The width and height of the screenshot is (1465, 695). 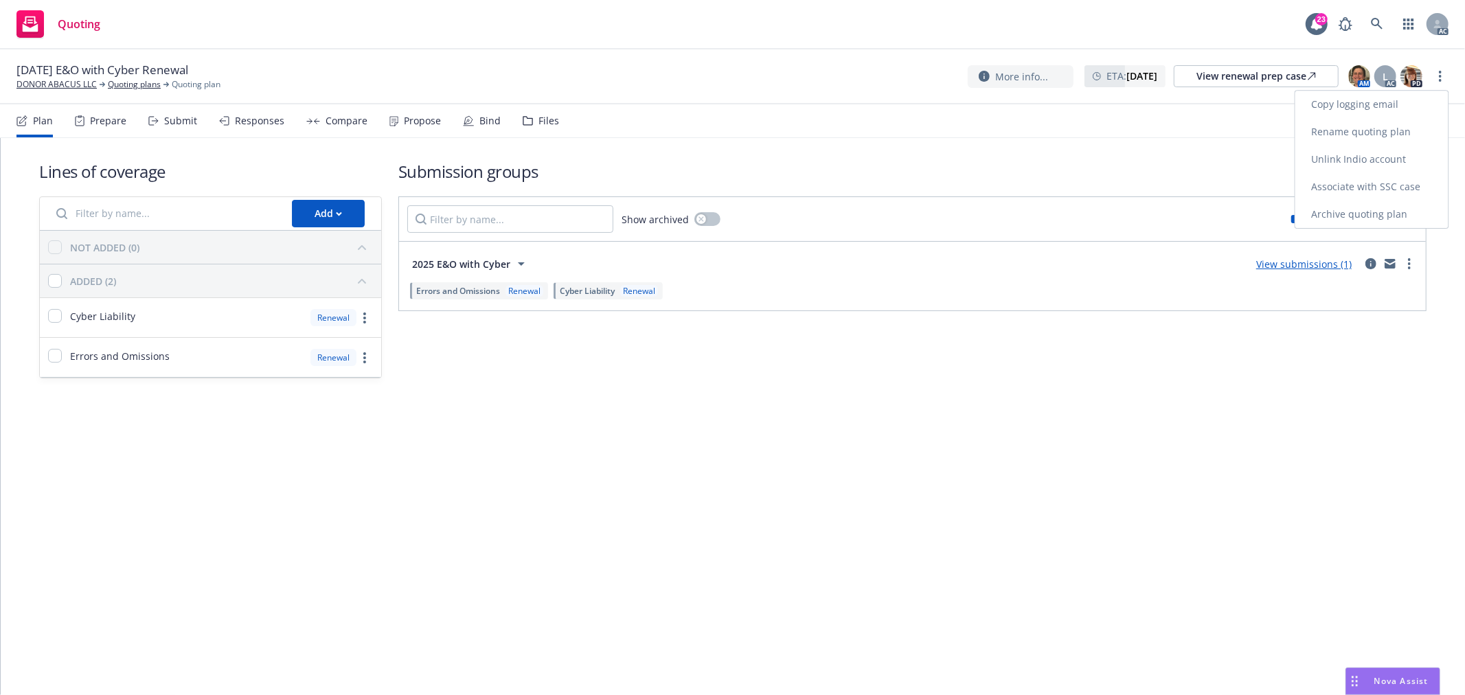 What do you see at coordinates (1377, 24) in the screenshot?
I see `a: Search` at bounding box center [1377, 24].